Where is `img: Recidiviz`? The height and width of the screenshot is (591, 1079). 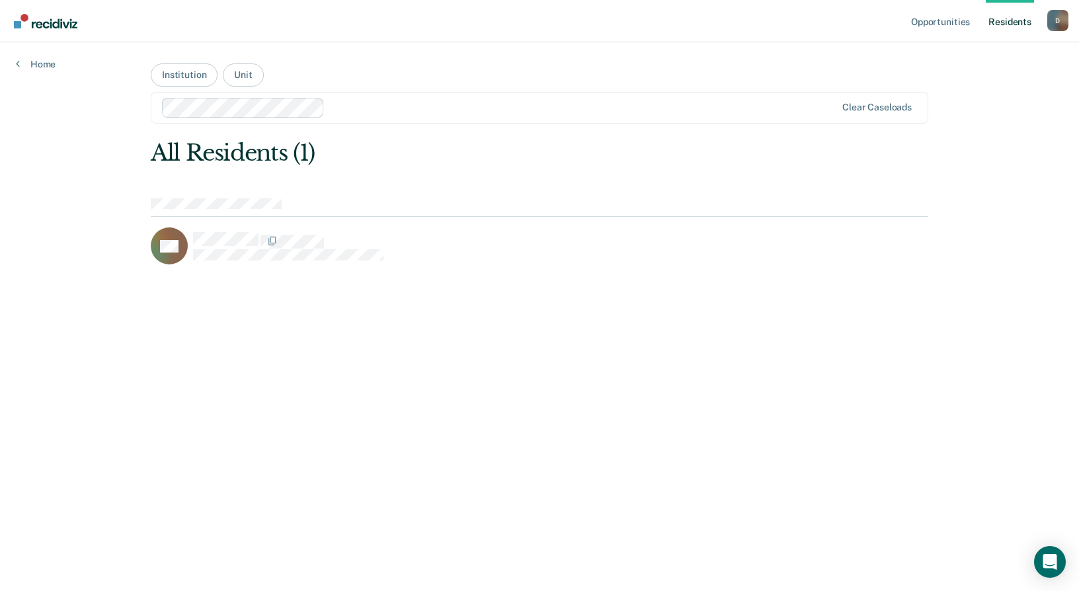 img: Recidiviz is located at coordinates (46, 21).